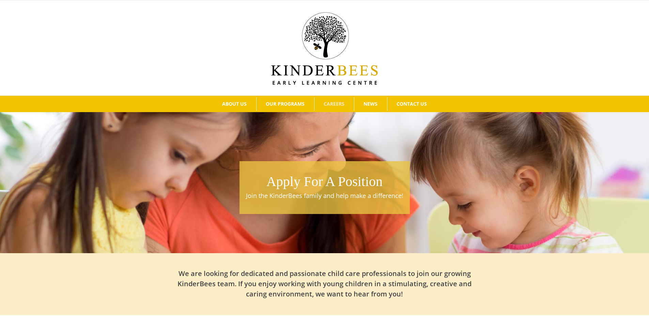  Describe the element at coordinates (325, 284) in the screenshot. I see `h2: We are looking for dedicated and passionate child care professionals to join our growing KinderBe...` at that location.